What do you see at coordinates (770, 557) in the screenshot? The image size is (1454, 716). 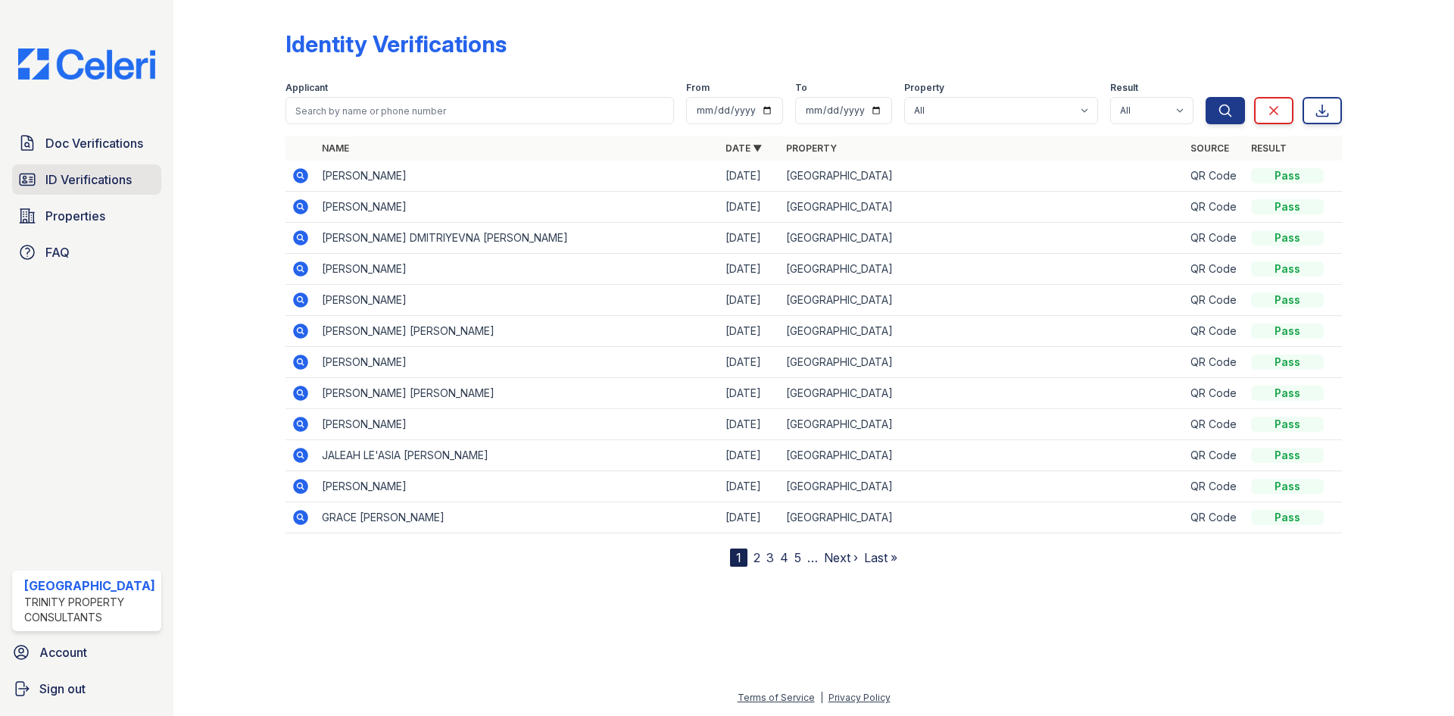 I see `a: 3` at bounding box center [770, 557].